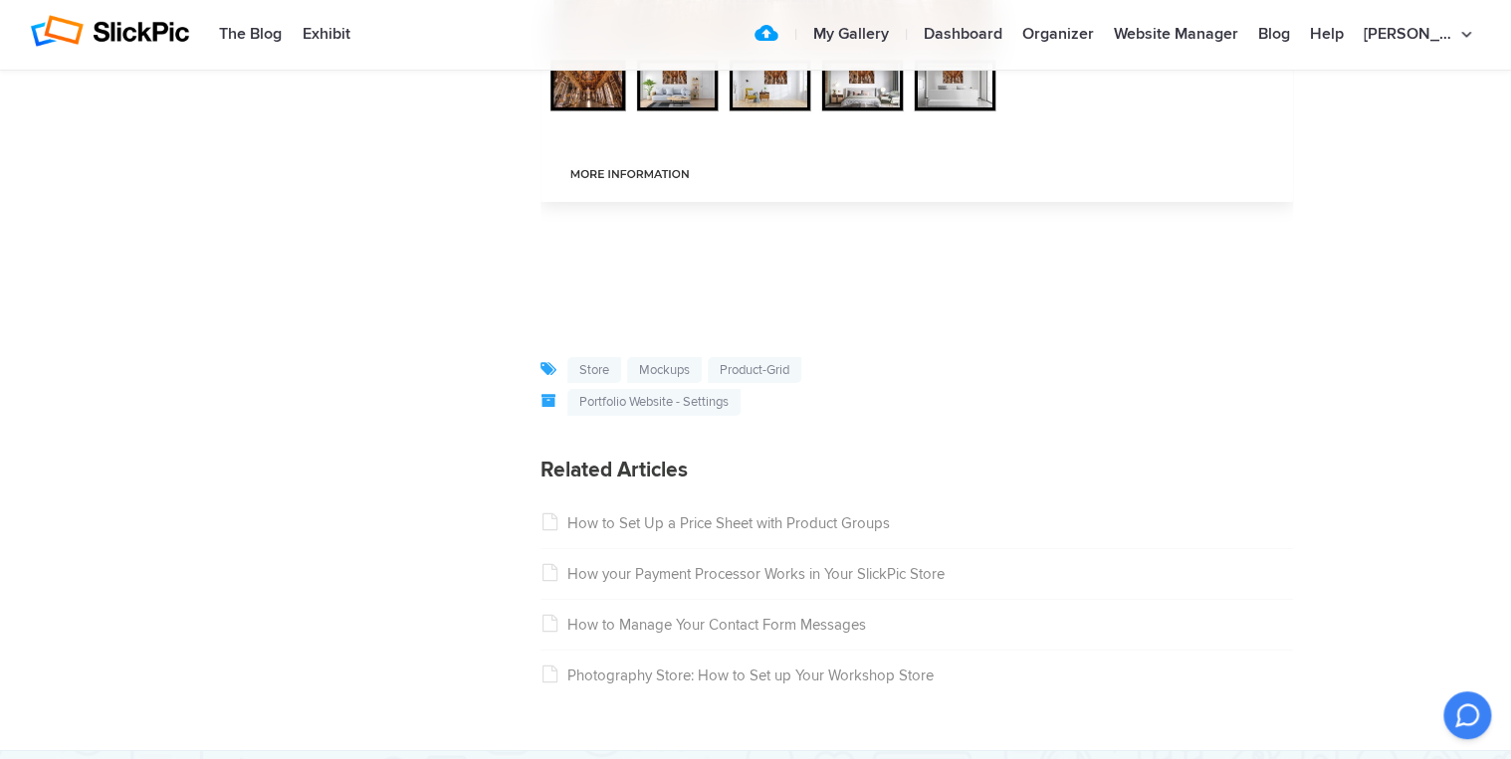 This screenshot has height=759, width=1511. What do you see at coordinates (654, 402) in the screenshot?
I see `a: Portfolio Website - Settings` at bounding box center [654, 402].